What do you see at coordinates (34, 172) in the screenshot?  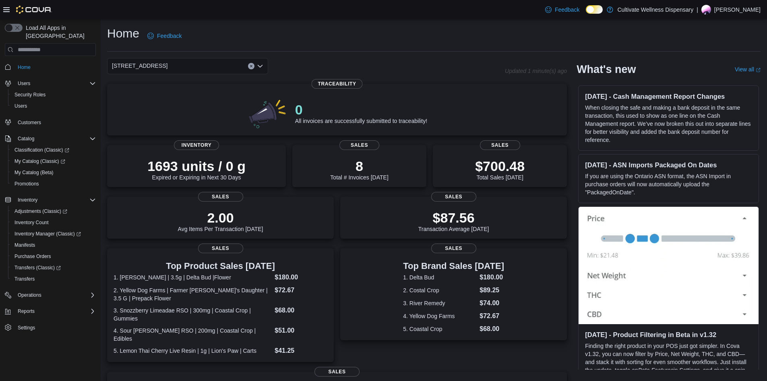 I see `a: My Catalog (Beta)` at bounding box center [34, 172].